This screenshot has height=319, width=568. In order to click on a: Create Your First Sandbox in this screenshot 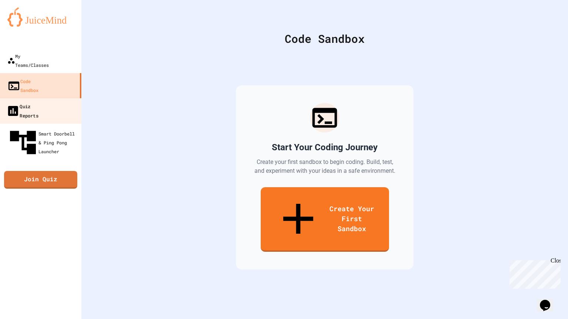, I will do `click(324, 219)`.